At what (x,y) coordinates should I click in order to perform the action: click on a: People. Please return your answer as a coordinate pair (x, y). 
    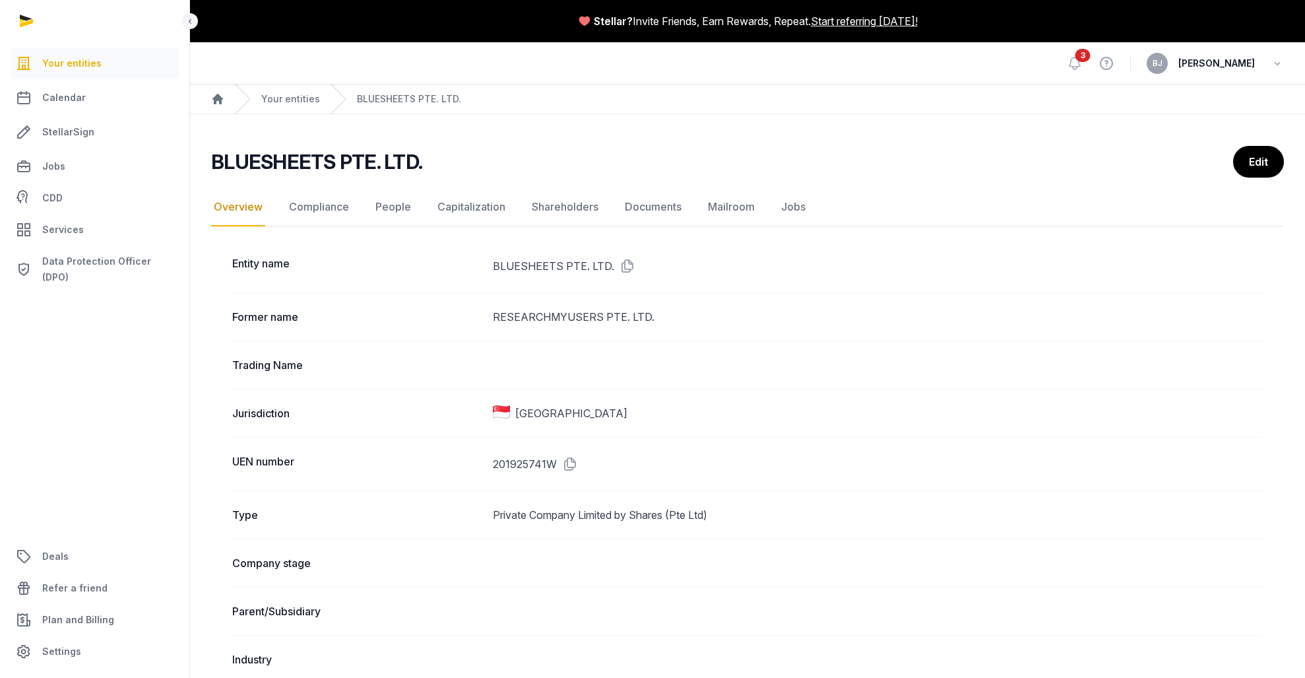
    Looking at the image, I should click on (393, 207).